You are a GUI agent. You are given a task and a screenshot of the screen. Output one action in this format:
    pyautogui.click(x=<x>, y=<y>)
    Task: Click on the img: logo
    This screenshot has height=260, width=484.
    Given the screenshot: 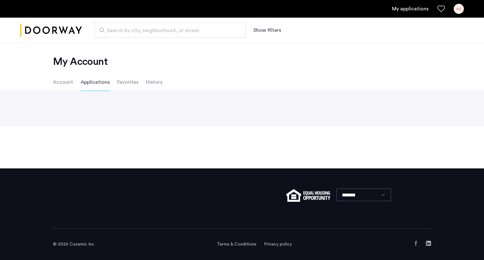 What is the action you would take?
    pyautogui.click(x=51, y=30)
    